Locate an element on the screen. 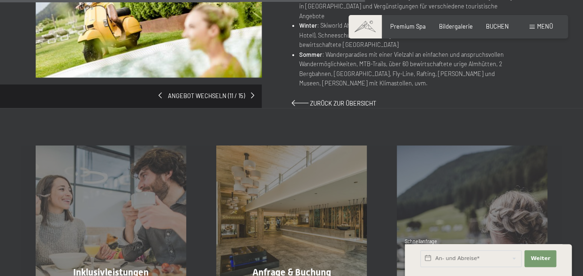 This screenshot has height=276, width=583. span: Premium Spa is located at coordinates (408, 26).